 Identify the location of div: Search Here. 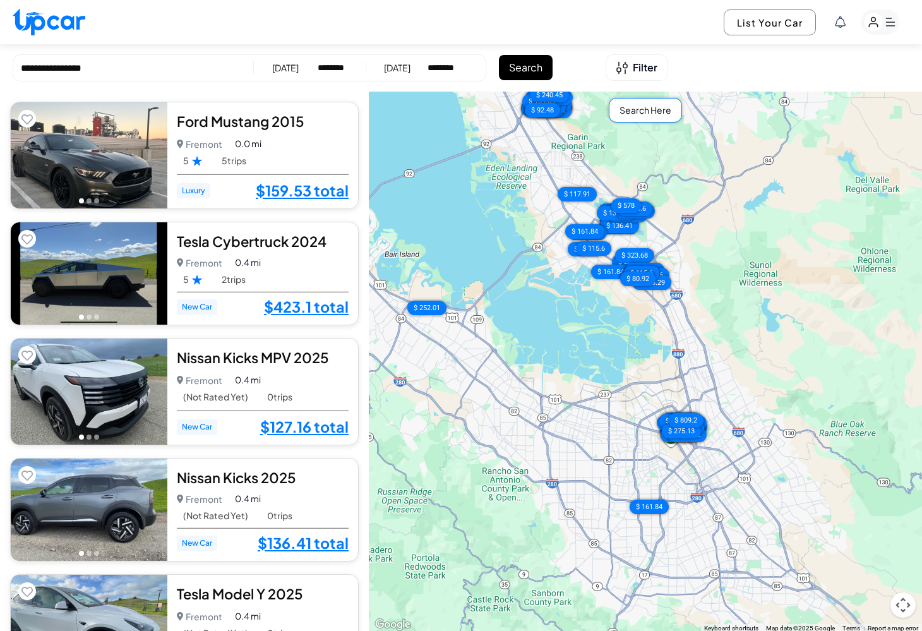
(645, 110).